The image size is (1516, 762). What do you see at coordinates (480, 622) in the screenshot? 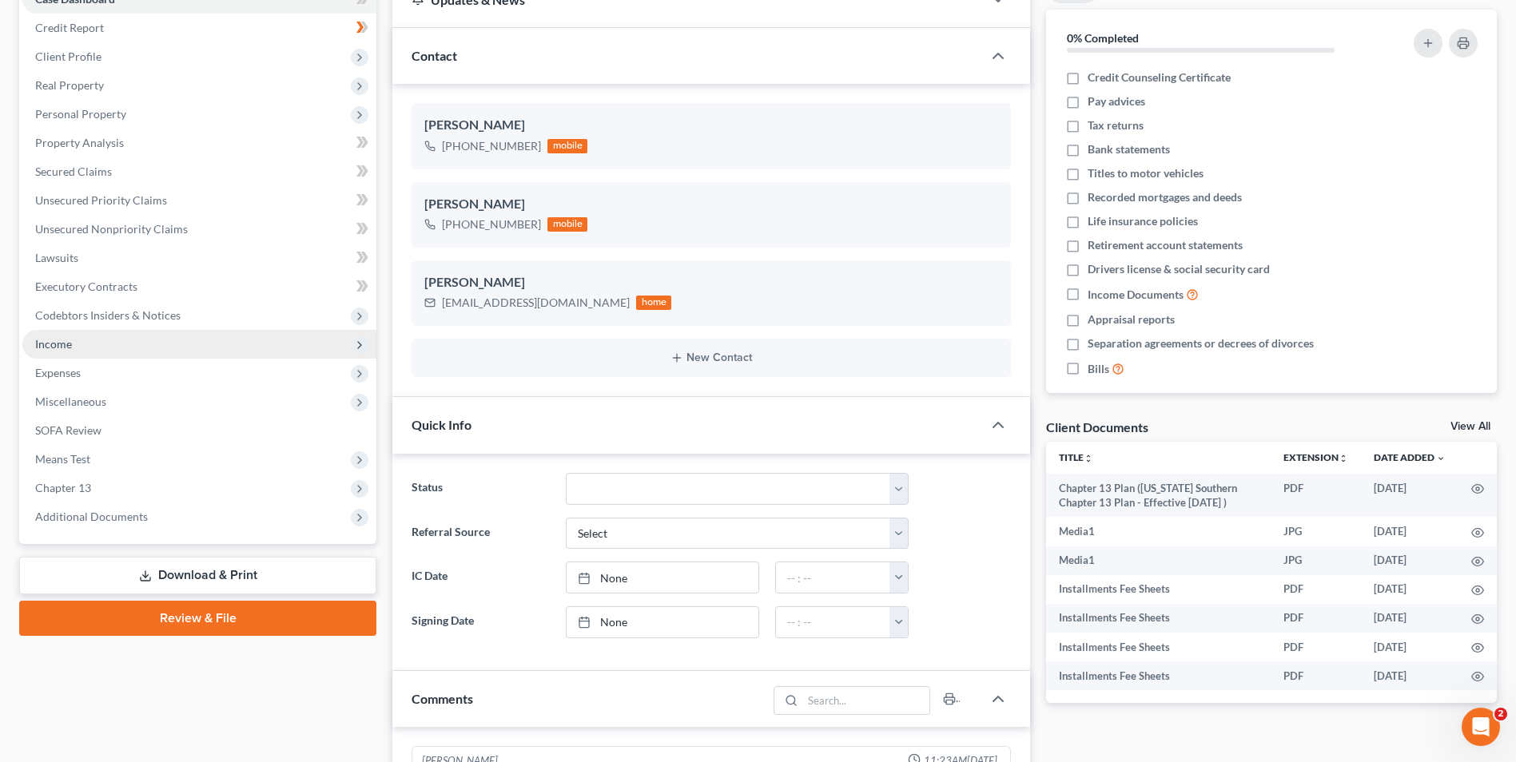
I see `label: Signing Date` at bounding box center [480, 622].